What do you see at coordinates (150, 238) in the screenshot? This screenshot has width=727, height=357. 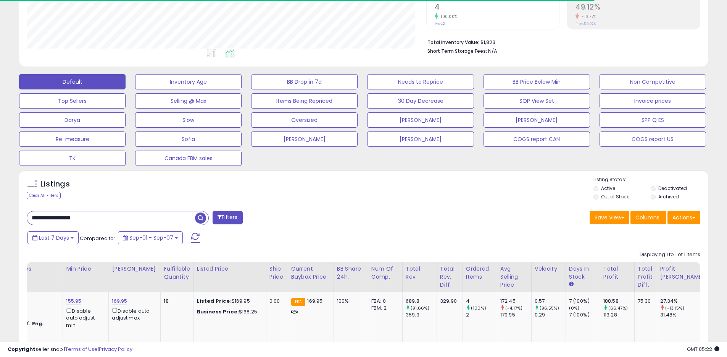 I see `button: Sep-01 - Sep-07` at bounding box center [150, 238].